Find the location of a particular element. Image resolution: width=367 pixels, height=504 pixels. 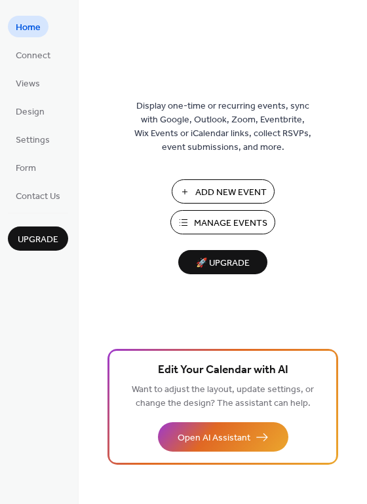

a: Home is located at coordinates (28, 26).